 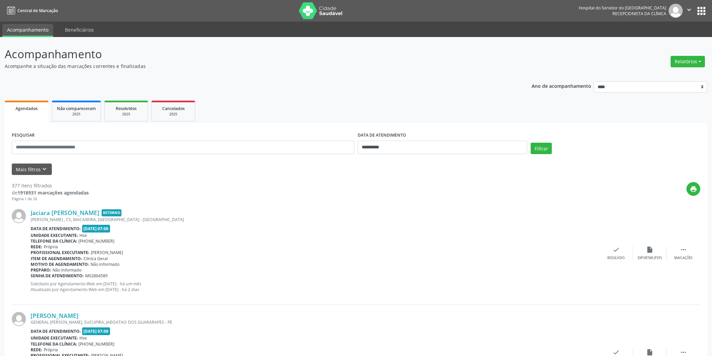 I want to click on button: print, so click(x=693, y=189).